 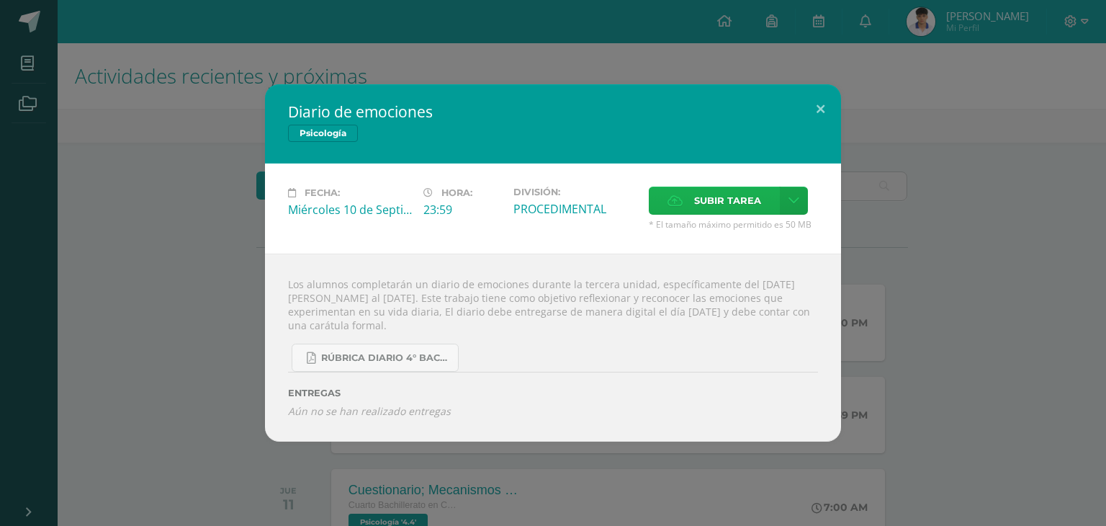 I want to click on button: Close (Esc), so click(x=820, y=109).